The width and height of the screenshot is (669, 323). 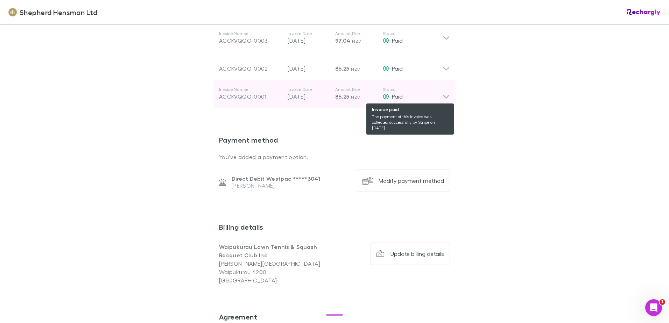 I want to click on div: ACCKVQQO-0003, so click(x=251, y=41).